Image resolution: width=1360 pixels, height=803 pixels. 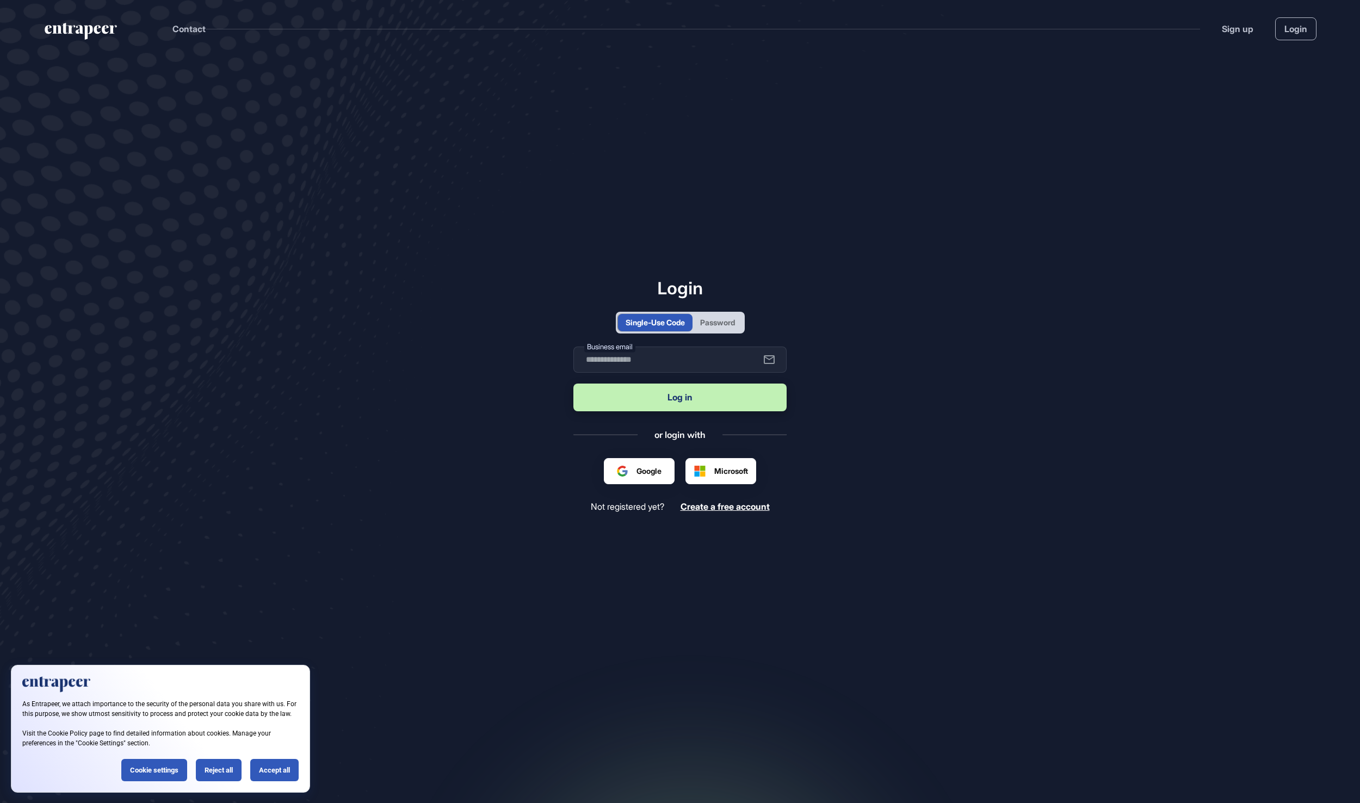 What do you see at coordinates (717, 322) in the screenshot?
I see `div: Password` at bounding box center [717, 322].